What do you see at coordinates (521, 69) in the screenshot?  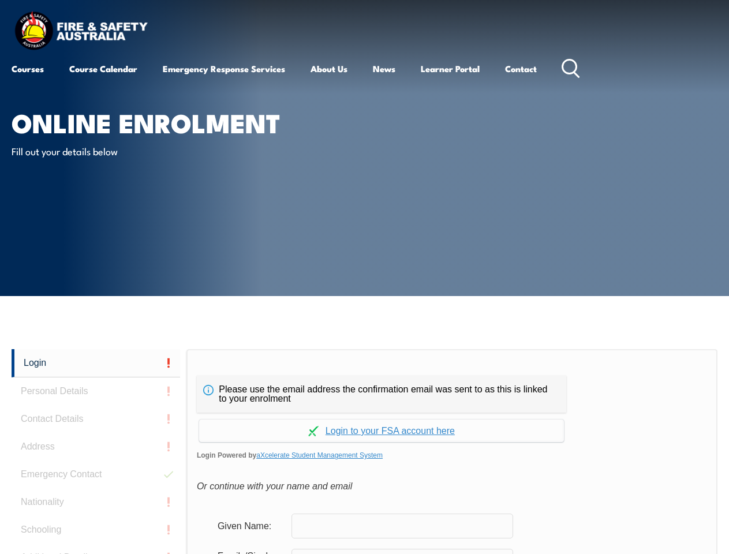 I see `a: Contact` at bounding box center [521, 69].